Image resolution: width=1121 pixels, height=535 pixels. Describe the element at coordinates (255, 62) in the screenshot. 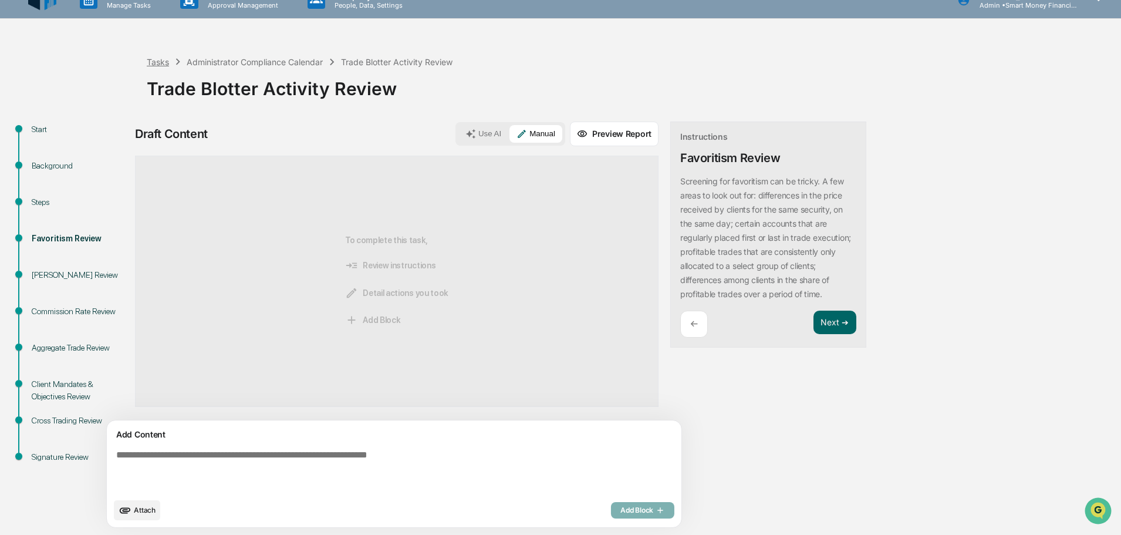

I see `div: Administrator Compliance Calendar` at that location.